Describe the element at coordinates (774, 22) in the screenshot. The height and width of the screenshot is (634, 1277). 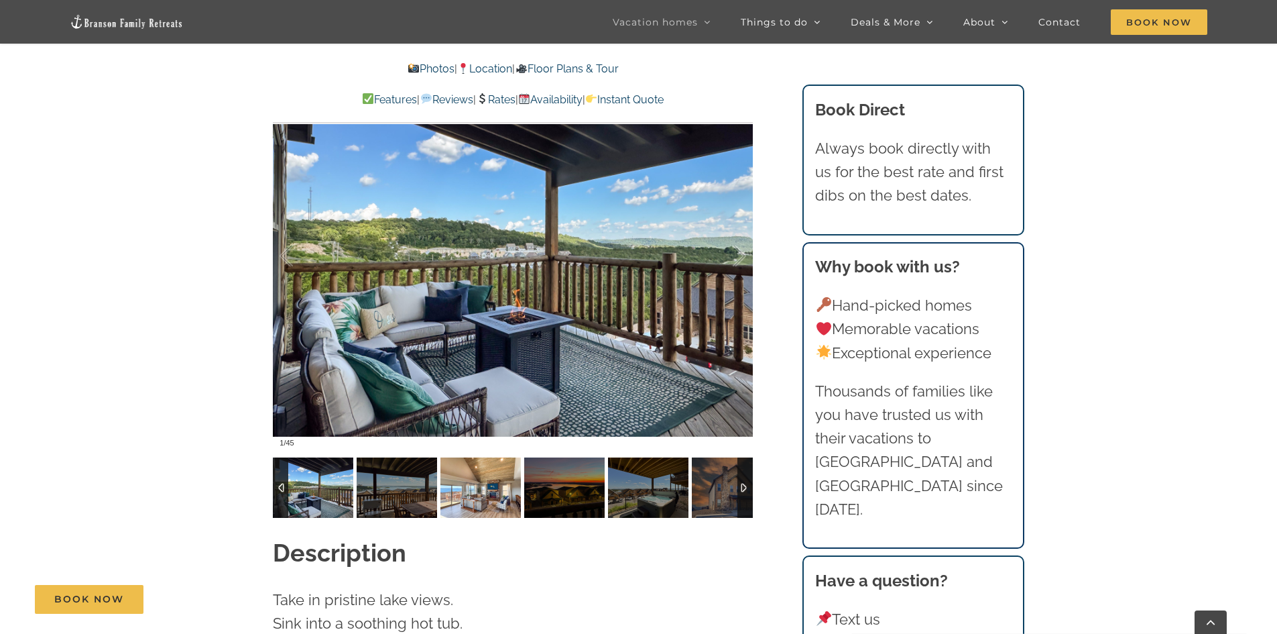
I see `span: Things to do` at that location.